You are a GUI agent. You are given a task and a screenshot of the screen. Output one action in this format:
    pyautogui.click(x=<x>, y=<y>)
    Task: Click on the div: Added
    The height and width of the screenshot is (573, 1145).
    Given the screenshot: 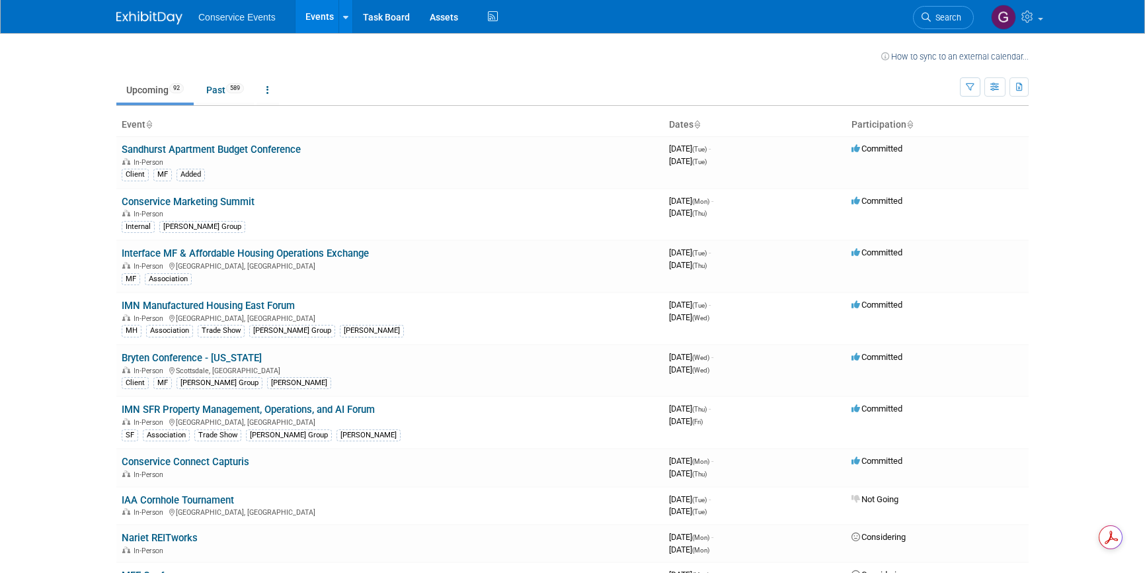 What is the action you would take?
    pyautogui.click(x=190, y=175)
    